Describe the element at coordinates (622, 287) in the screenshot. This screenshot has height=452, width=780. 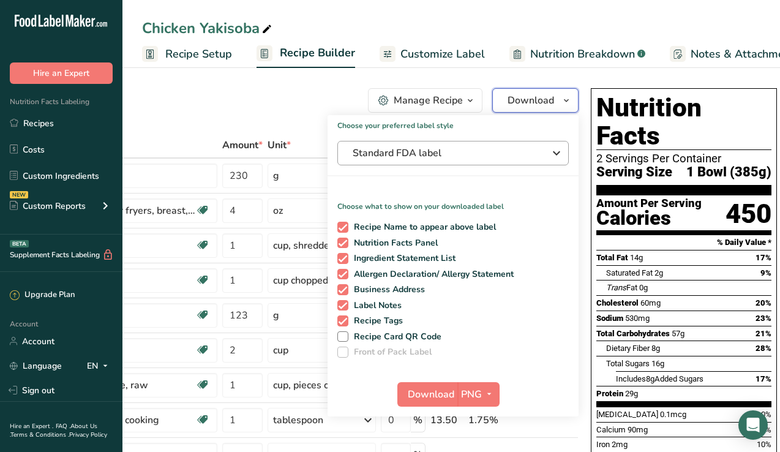
I see `span: Fat` at that location.